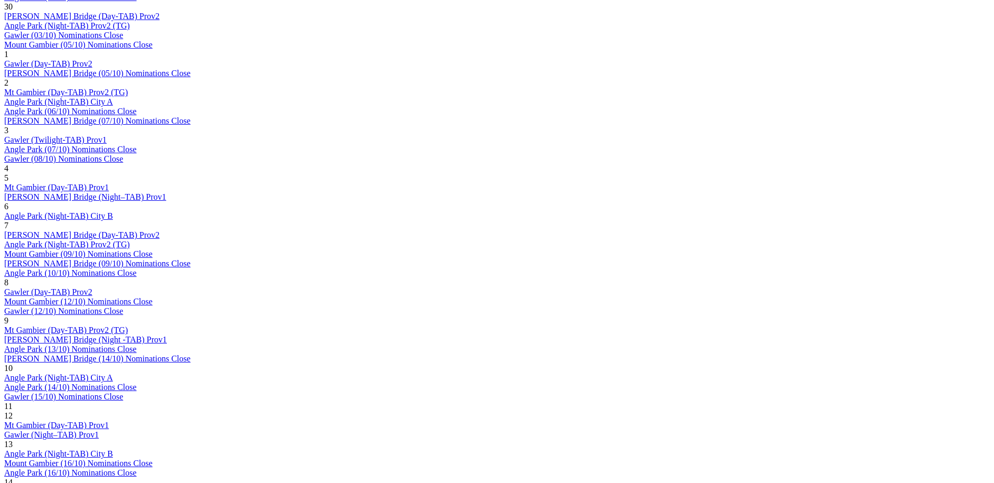 This screenshot has height=483, width=994. What do you see at coordinates (63, 158) in the screenshot?
I see `a: Gawler (08/10) Nominations Close` at bounding box center [63, 158].